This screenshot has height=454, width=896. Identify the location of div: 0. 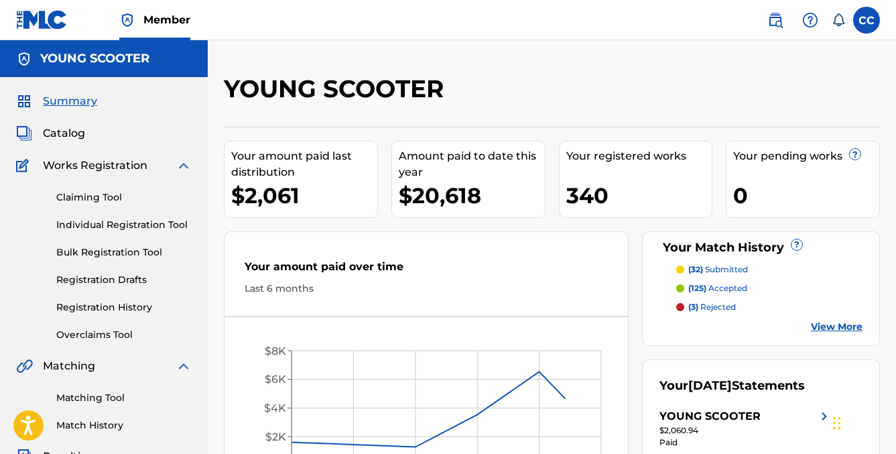
(806, 195).